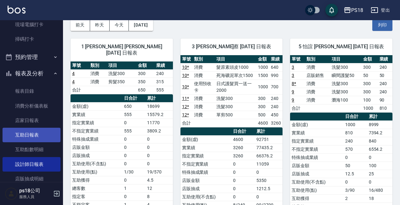 The width and height of the screenshot is (400, 205). I want to click on td: 500, so click(263, 115).